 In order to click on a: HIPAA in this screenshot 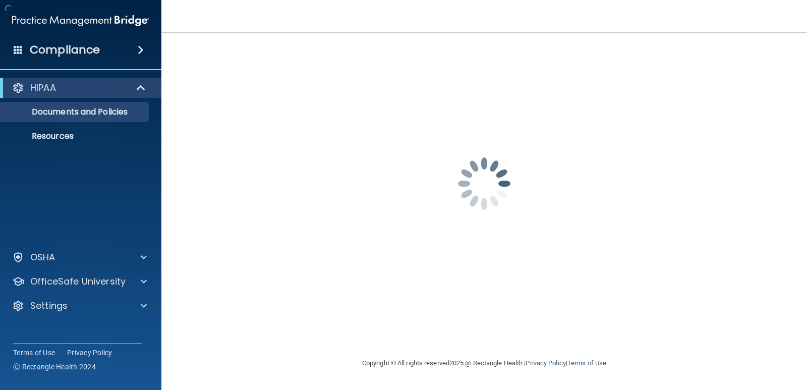, I will do `click(79, 88)`.